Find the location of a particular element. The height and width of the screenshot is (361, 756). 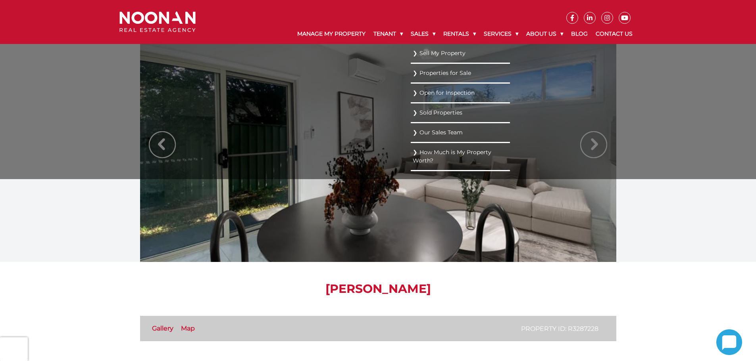

a: Our Sales Team is located at coordinates (460, 133).